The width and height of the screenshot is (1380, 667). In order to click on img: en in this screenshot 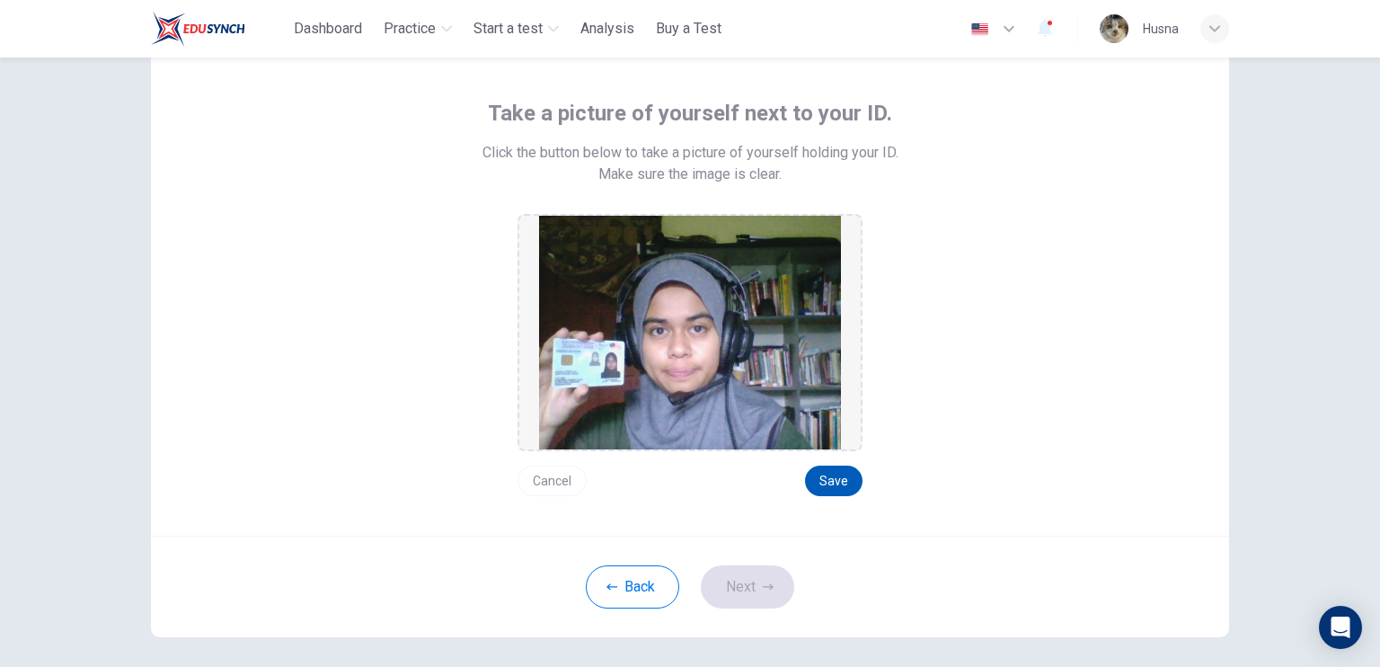, I will do `click(980, 29)`.